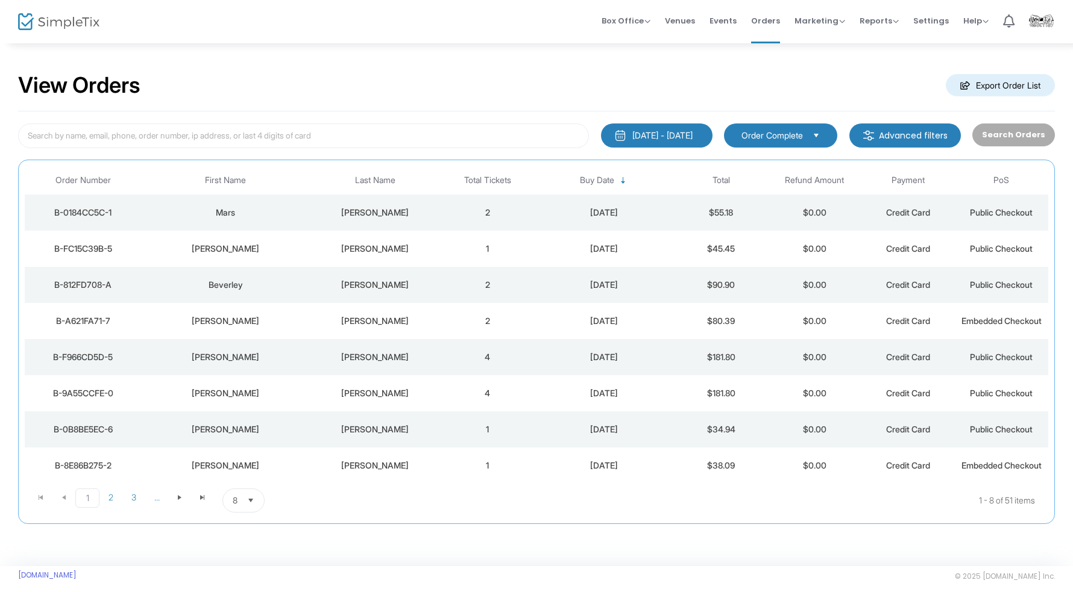  I want to click on span: Order Complete, so click(772, 136).